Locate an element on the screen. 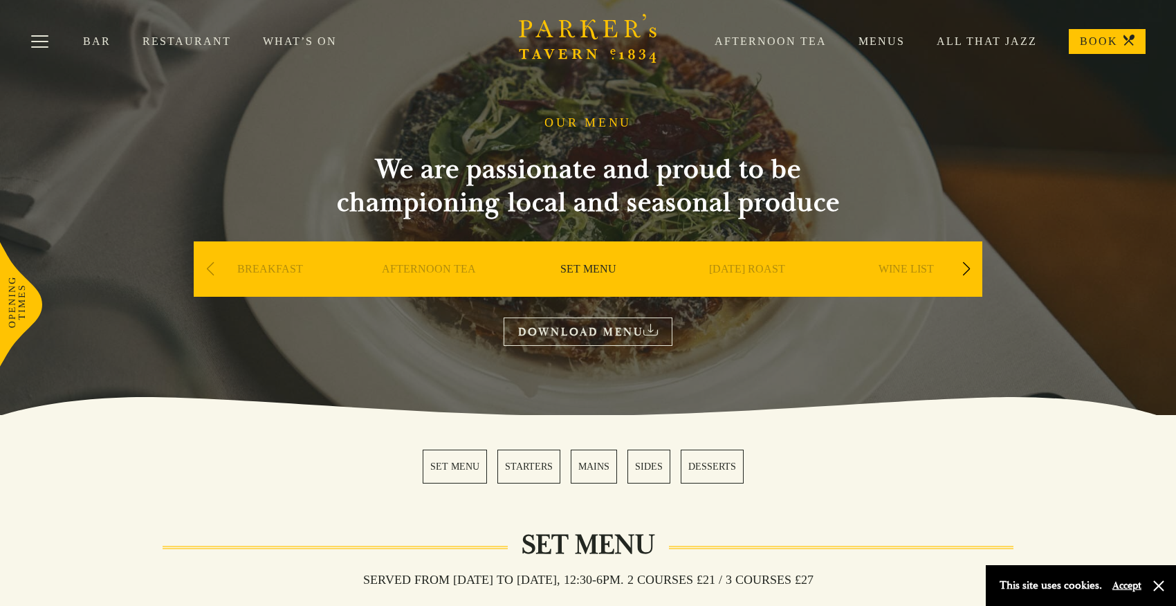 Image resolution: width=1176 pixels, height=606 pixels. h1: OUR MENU is located at coordinates (588, 123).